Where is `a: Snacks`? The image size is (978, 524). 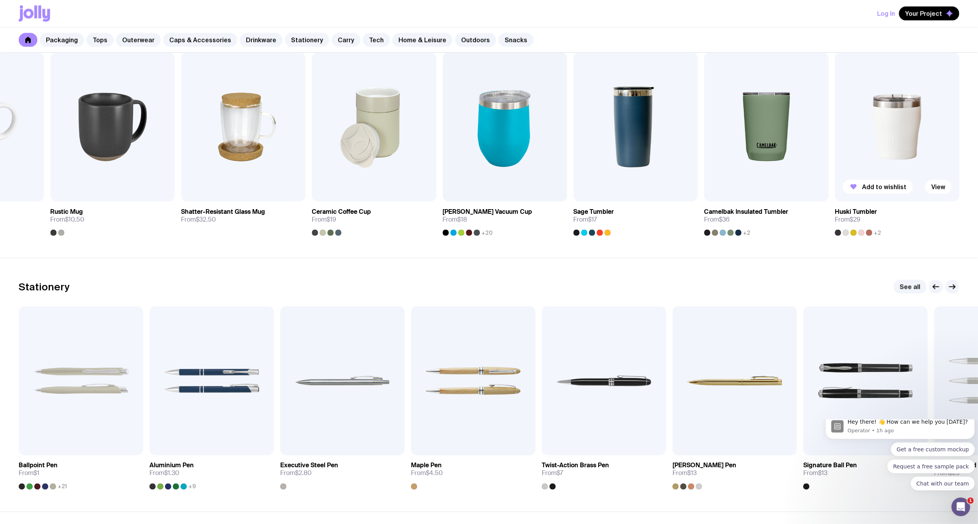
a: Snacks is located at coordinates (516, 40).